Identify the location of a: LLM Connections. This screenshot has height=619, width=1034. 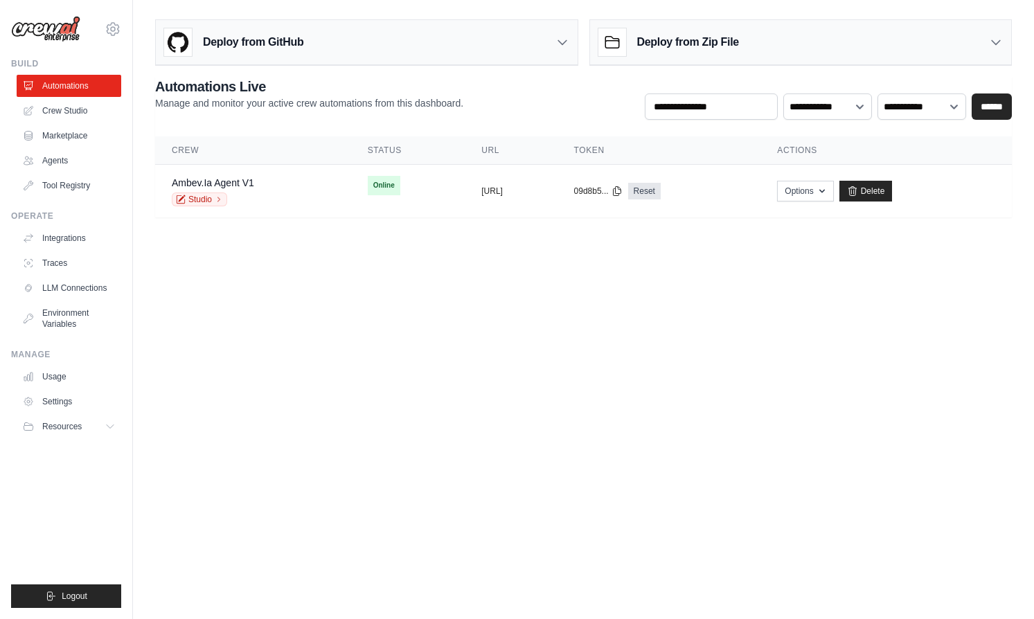
(69, 288).